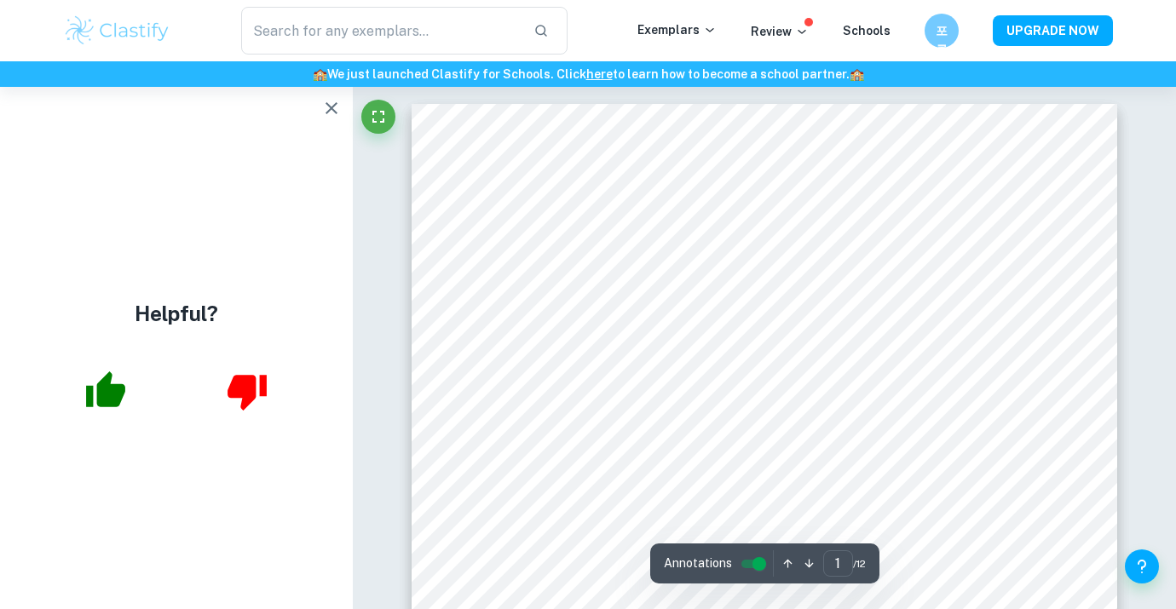  I want to click on span: / 12, so click(859, 564).